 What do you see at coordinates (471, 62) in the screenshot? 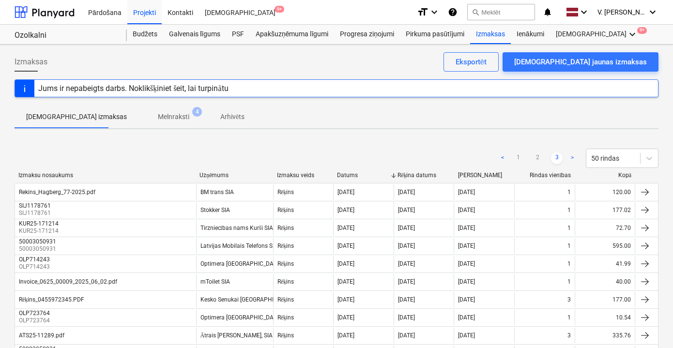
I see `div: Eksportēt` at bounding box center [471, 62].